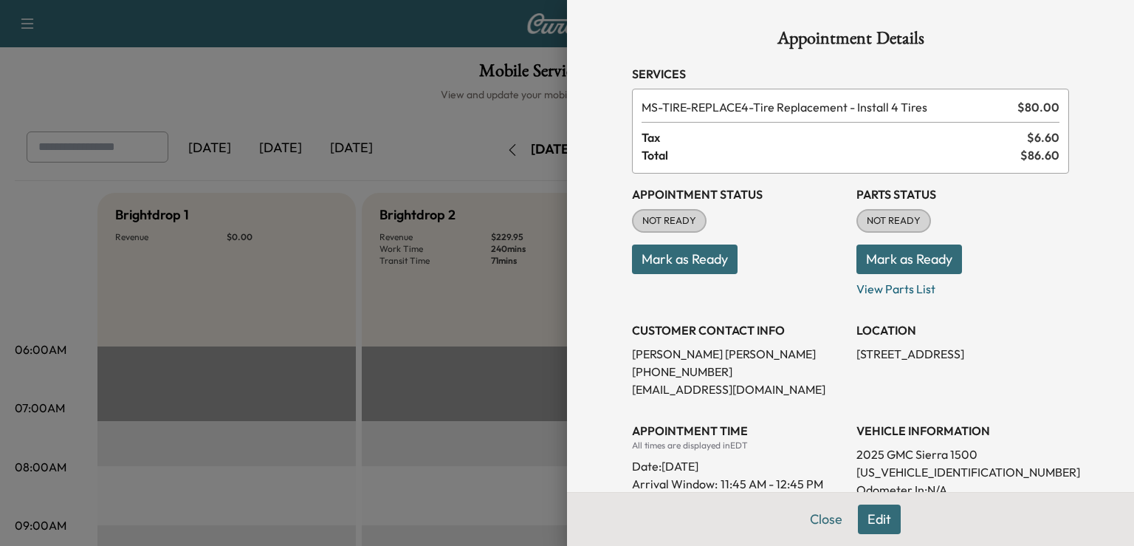 The width and height of the screenshot is (1134, 546). What do you see at coordinates (738, 484) in the screenshot?
I see `p: Arrival Window:` at bounding box center [738, 484].